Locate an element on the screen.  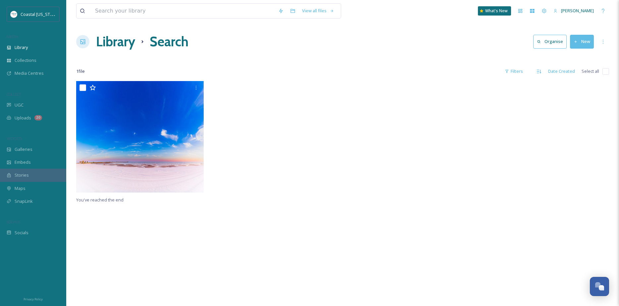
a: What's New is located at coordinates (494, 11).